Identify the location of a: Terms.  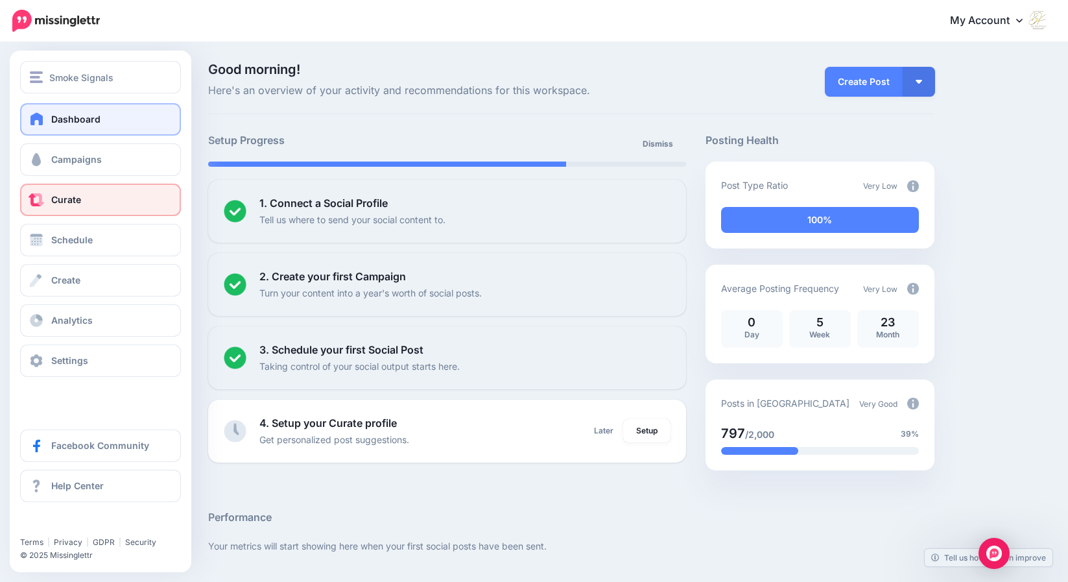
(32, 541).